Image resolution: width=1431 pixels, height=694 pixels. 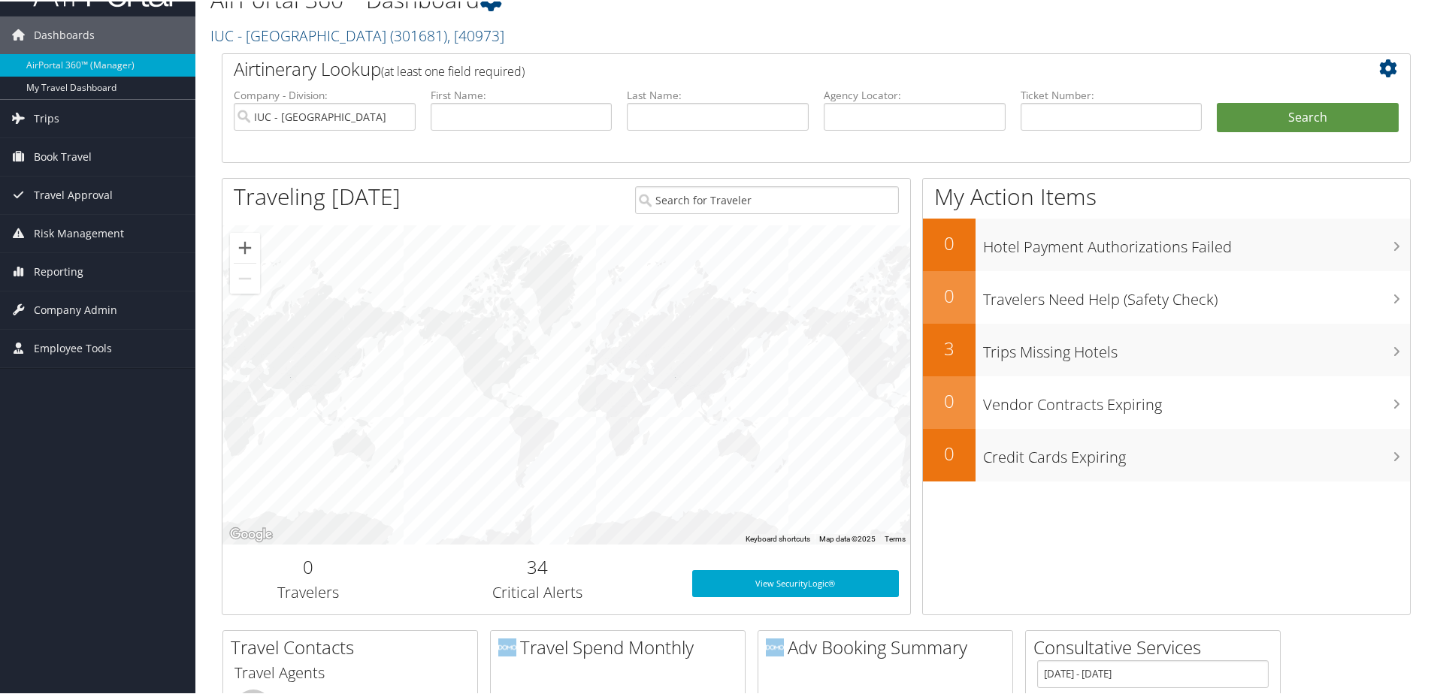 I want to click on span: Reporting, so click(x=59, y=270).